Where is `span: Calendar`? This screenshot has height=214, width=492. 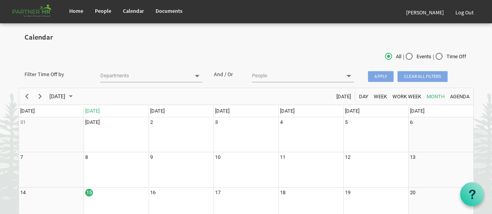 span: Calendar is located at coordinates (133, 11).